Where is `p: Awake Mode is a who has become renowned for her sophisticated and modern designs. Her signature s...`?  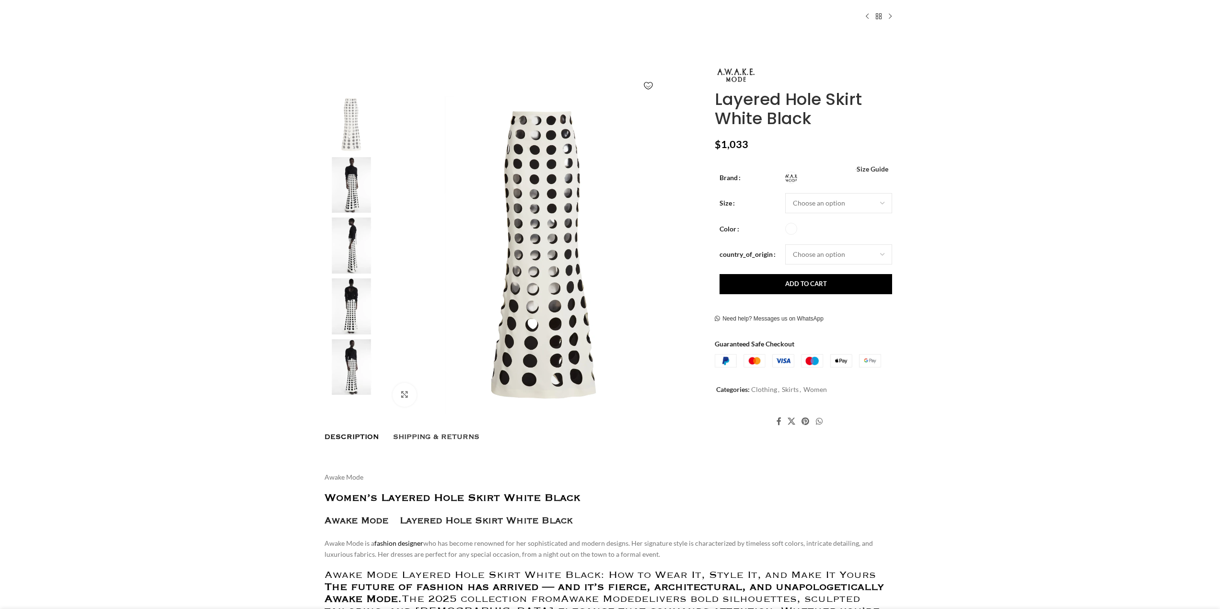
p: Awake Mode is a who has become renowned for her sophisticated and modern designs. Her signature s... is located at coordinates (610, 549).